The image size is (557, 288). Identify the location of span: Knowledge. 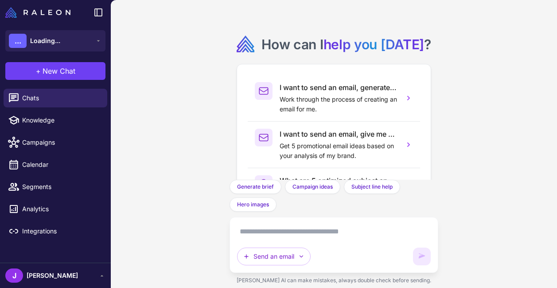
(61, 120).